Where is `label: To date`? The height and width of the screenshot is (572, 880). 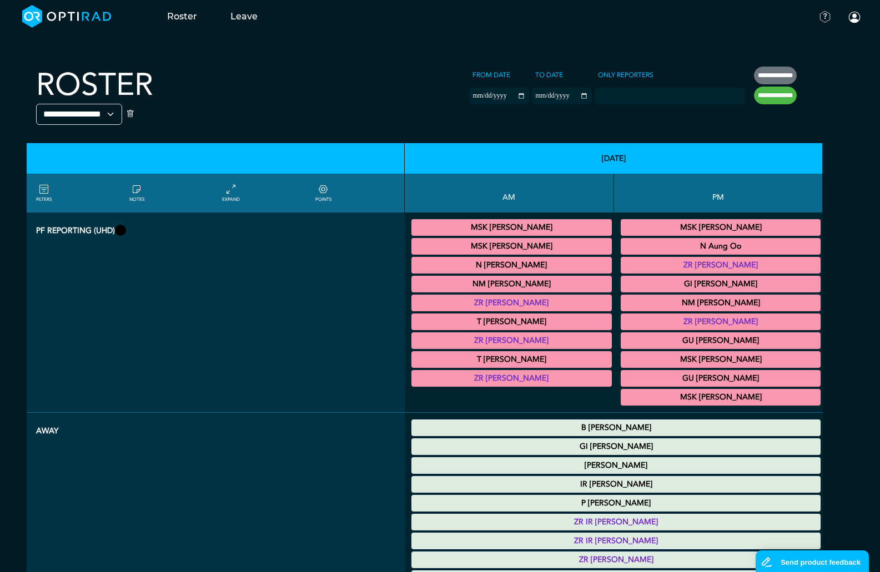 label: To date is located at coordinates (549, 75).